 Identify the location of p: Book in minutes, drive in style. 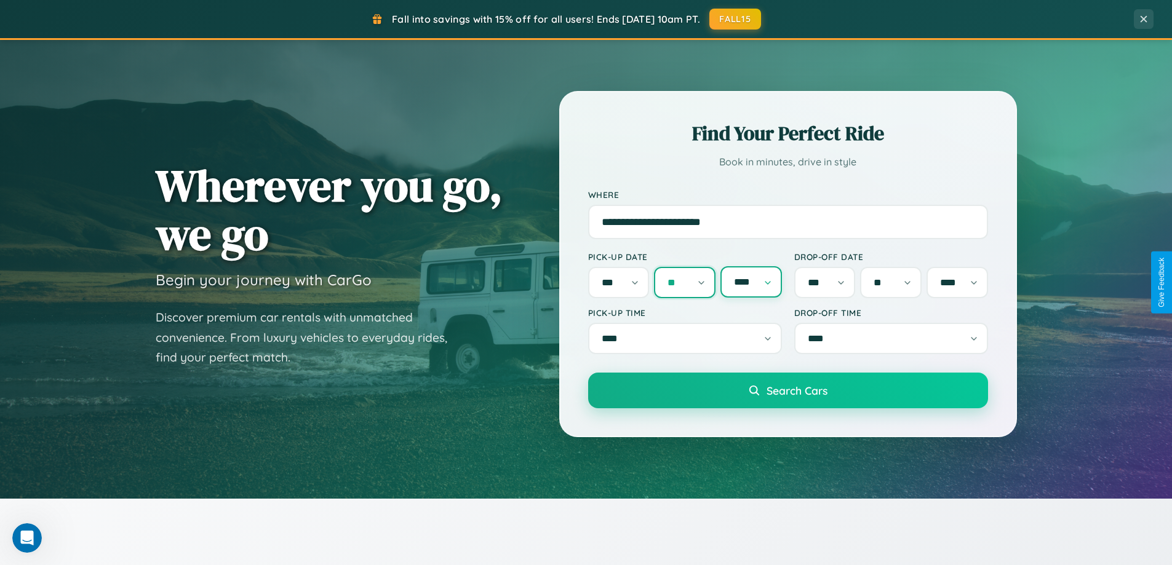
(788, 162).